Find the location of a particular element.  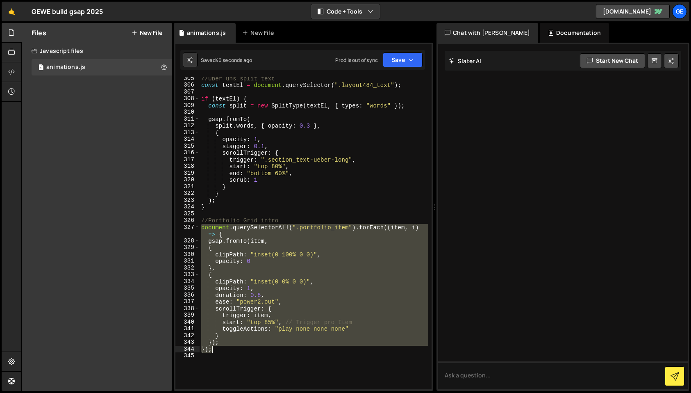

div: 321 is located at coordinates (187, 187).